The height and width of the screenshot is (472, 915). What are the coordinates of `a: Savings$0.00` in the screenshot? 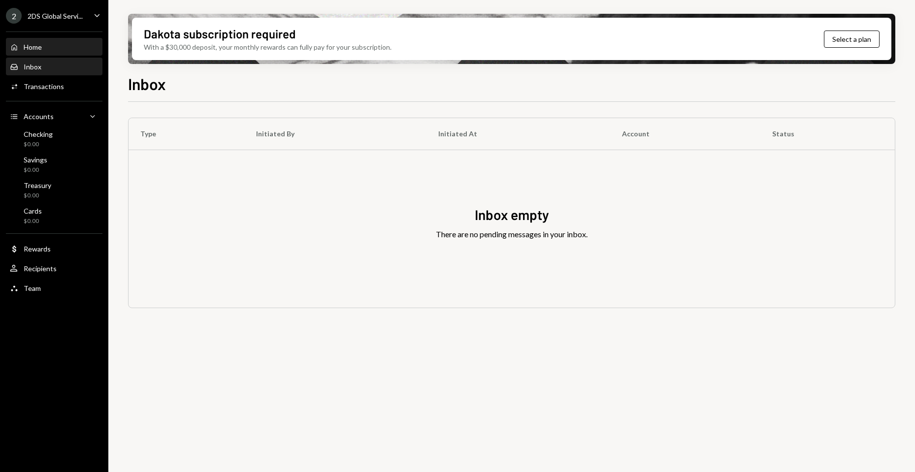 It's located at (54, 165).